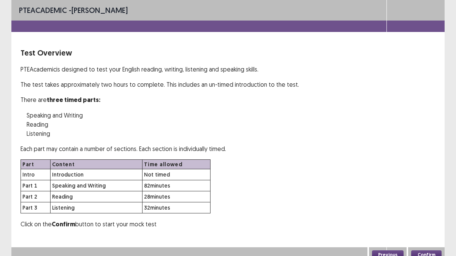 This screenshot has height=256, width=456. I want to click on td: Not timed, so click(176, 174).